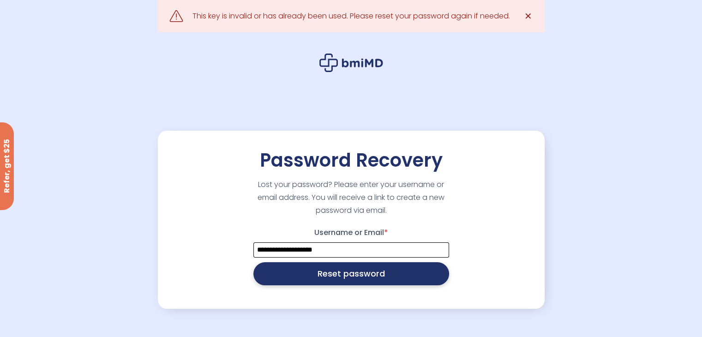 The width and height of the screenshot is (702, 337). Describe the element at coordinates (351, 197) in the screenshot. I see `p: Lost your password? Please enter your username or email address. You will receive a link to creat...` at that location.